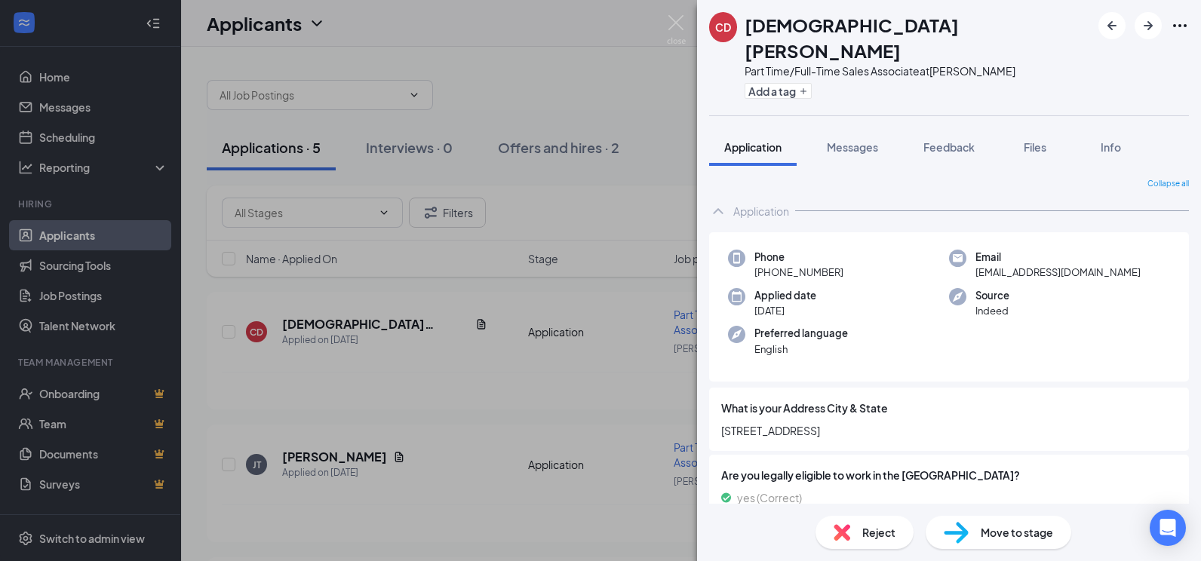 The height and width of the screenshot is (561, 1201). What do you see at coordinates (1149, 26) in the screenshot?
I see `button: ArrowRight` at bounding box center [1149, 26].